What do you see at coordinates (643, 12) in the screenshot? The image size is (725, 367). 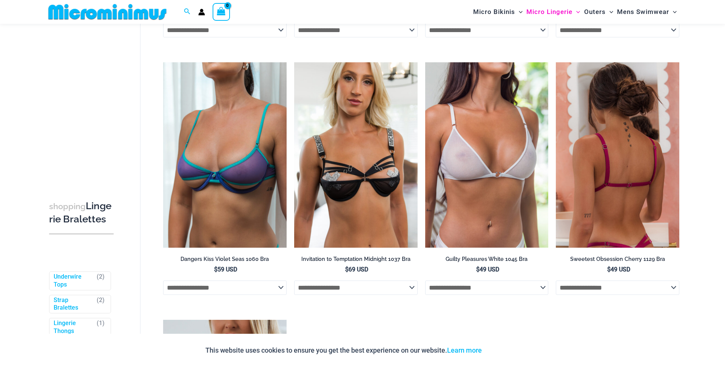 I see `span: Mens Swimwear` at bounding box center [643, 12].